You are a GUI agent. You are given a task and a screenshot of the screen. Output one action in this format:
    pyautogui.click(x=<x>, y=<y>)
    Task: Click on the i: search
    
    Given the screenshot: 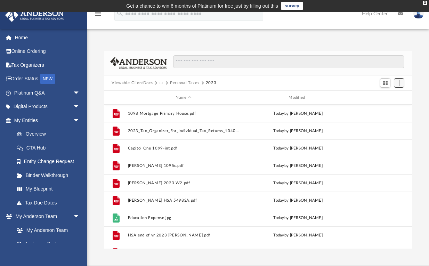 What is the action you would take?
    pyautogui.click(x=120, y=13)
    